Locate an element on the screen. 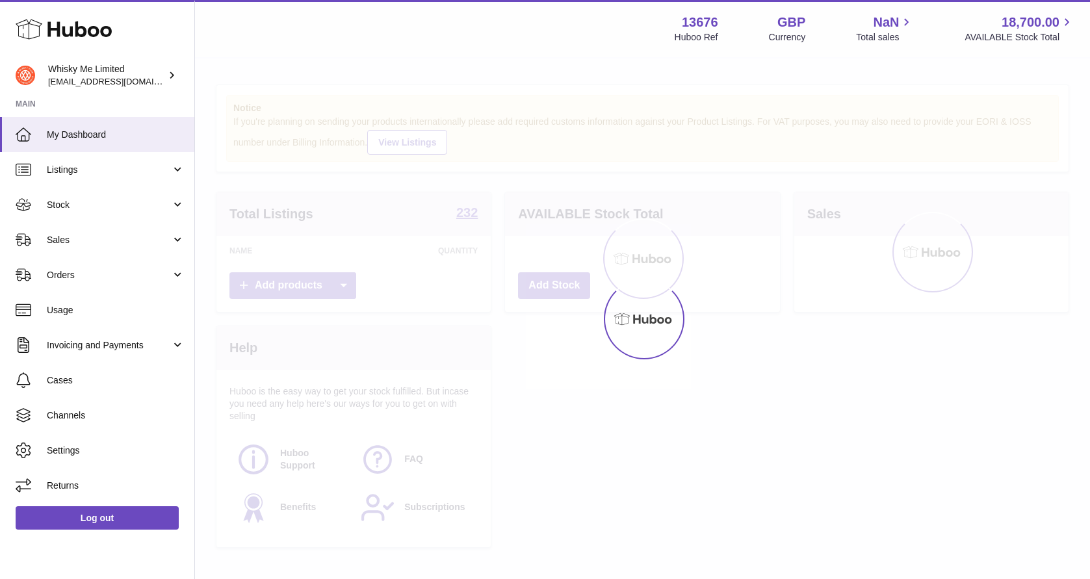 Image resolution: width=1090 pixels, height=579 pixels. strong: GBP is located at coordinates (791, 22).